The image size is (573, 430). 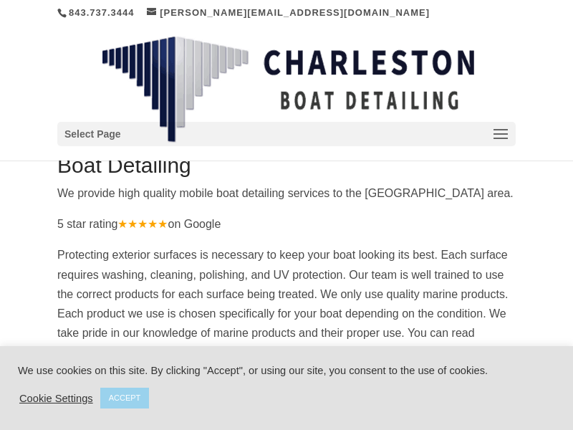 What do you see at coordinates (287, 370) in the screenshot?
I see `div: We use cookies on this site. By clicking "Accept", or using our site, you consent to the use of c...` at bounding box center [287, 370].